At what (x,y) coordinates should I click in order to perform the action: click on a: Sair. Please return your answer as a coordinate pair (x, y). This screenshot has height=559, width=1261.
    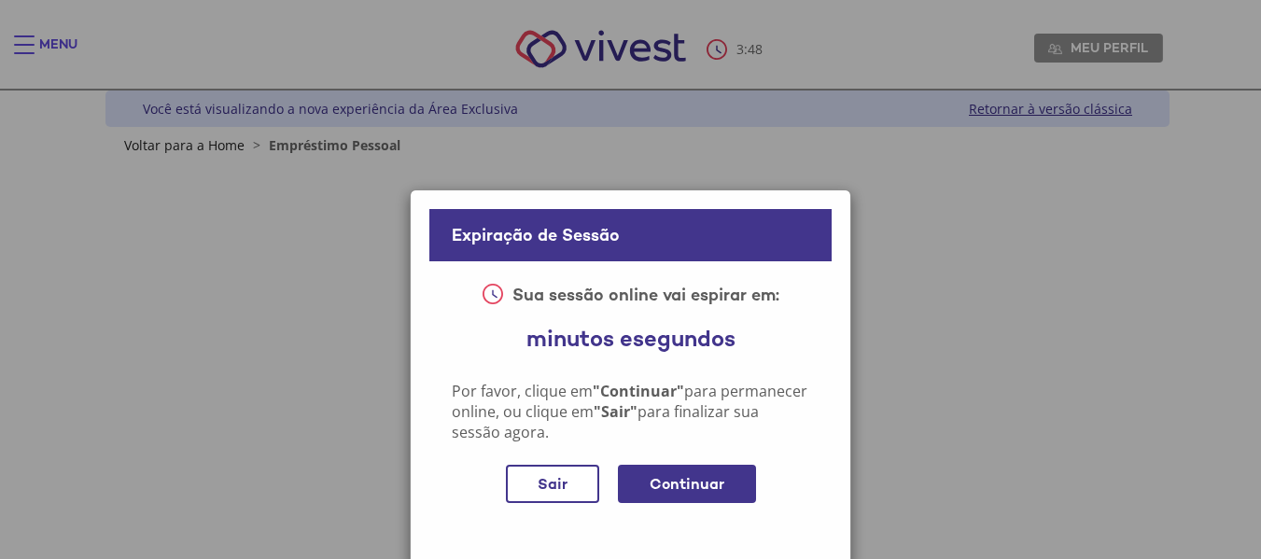
    Looking at the image, I should click on (554, 483).